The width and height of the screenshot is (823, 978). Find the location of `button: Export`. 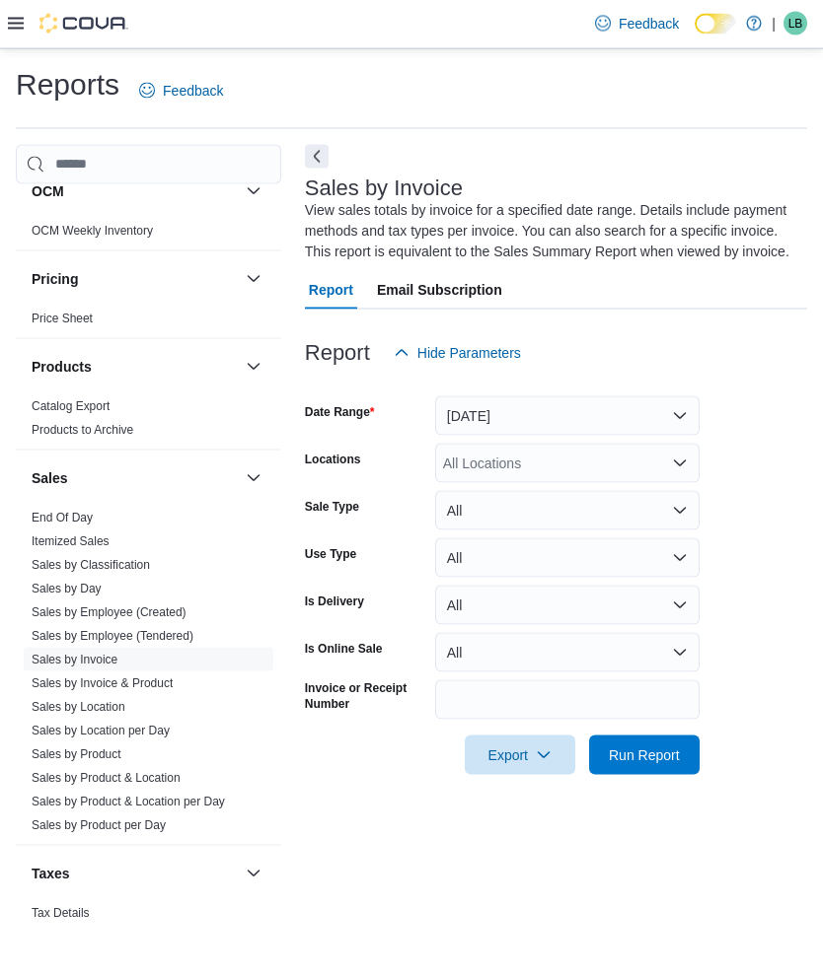

button: Export is located at coordinates (520, 756).